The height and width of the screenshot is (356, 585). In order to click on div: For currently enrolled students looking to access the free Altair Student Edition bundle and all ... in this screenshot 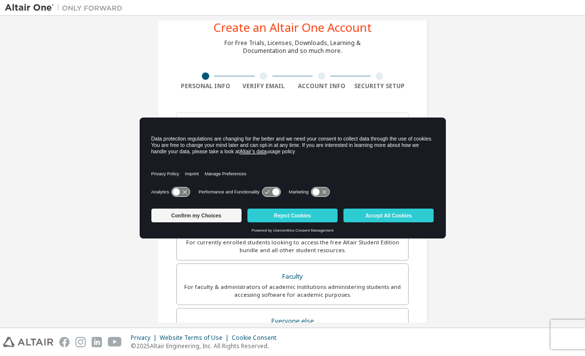, I will do `click(292, 246)`.